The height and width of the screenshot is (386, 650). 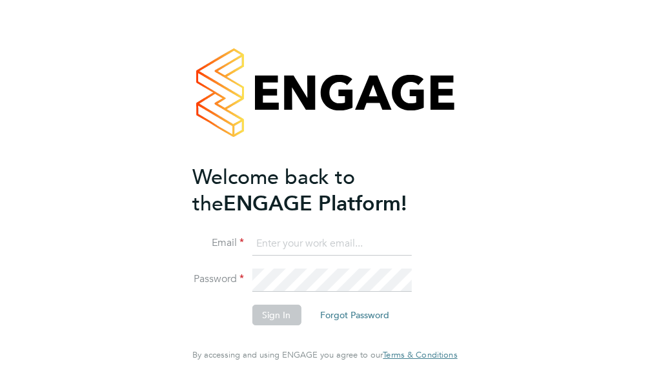 What do you see at coordinates (274, 191) in the screenshot?
I see `span: Welcome back to the` at bounding box center [274, 191].